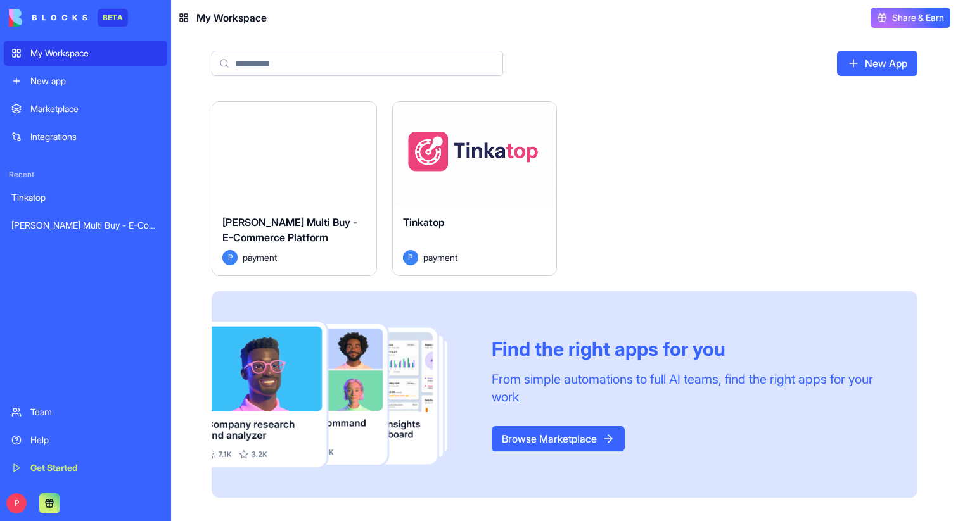  I want to click on span: Recent, so click(86, 175).